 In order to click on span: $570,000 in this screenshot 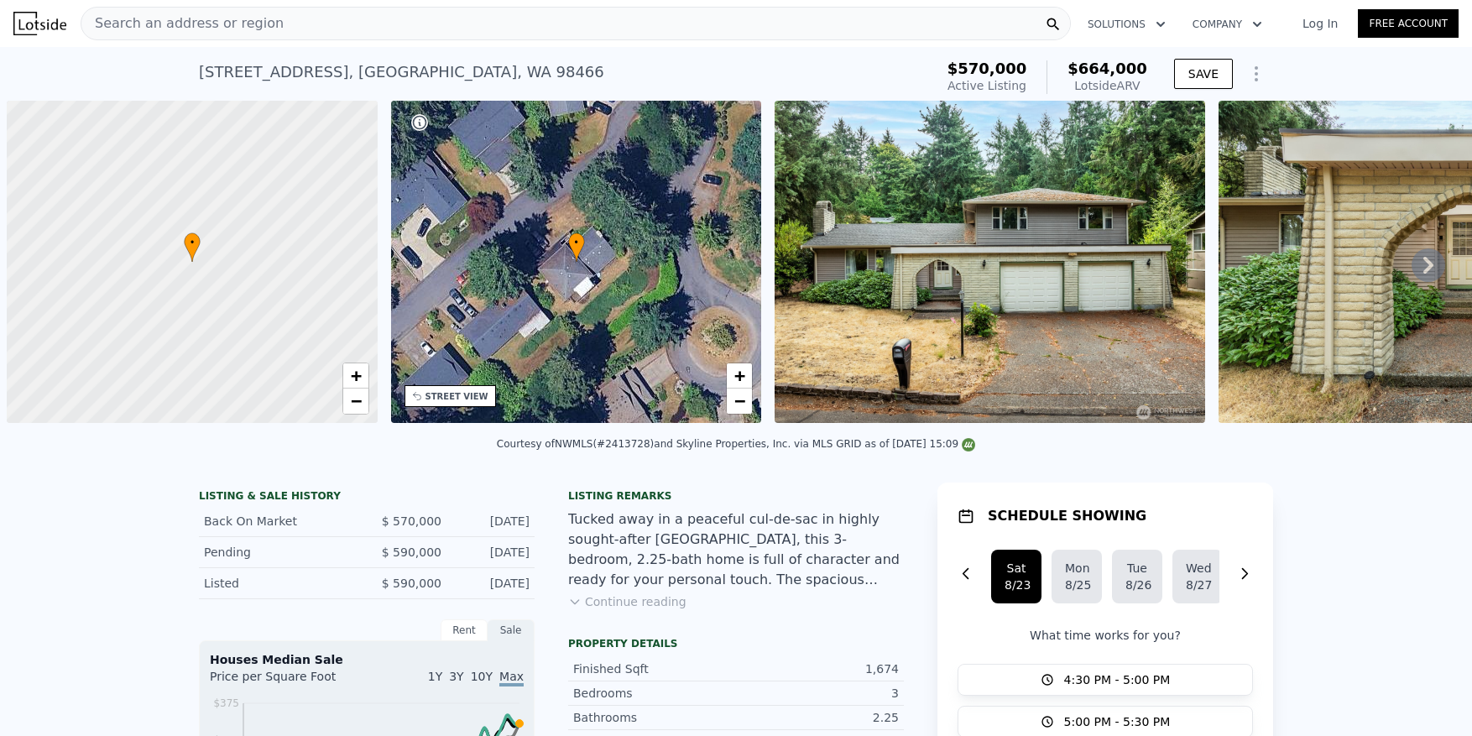, I will do `click(987, 68)`.